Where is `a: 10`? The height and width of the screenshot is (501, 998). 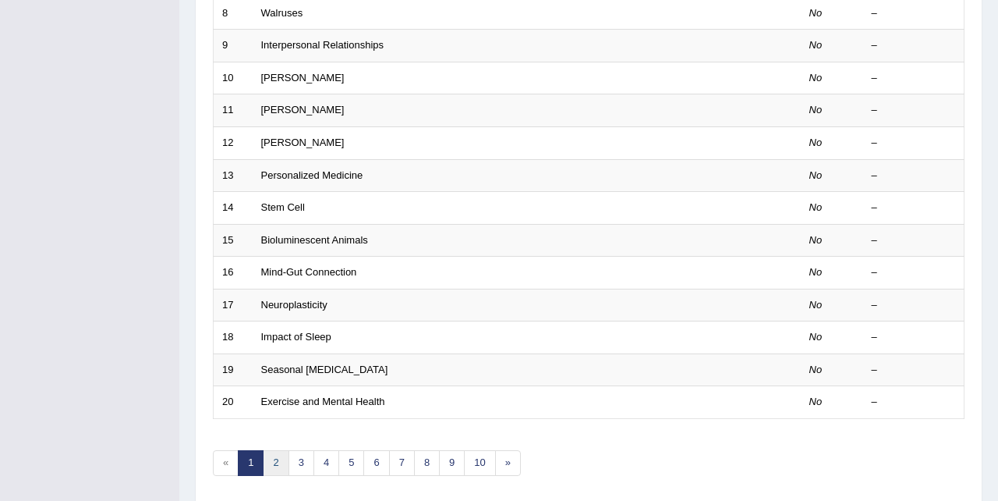 a: 10 is located at coordinates (480, 463).